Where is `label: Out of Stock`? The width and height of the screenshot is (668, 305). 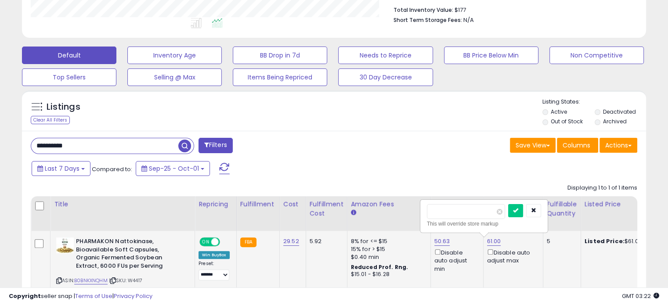 label: Out of Stock is located at coordinates (567, 121).